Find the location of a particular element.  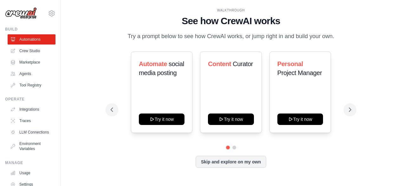

span: Content is located at coordinates (220, 64).